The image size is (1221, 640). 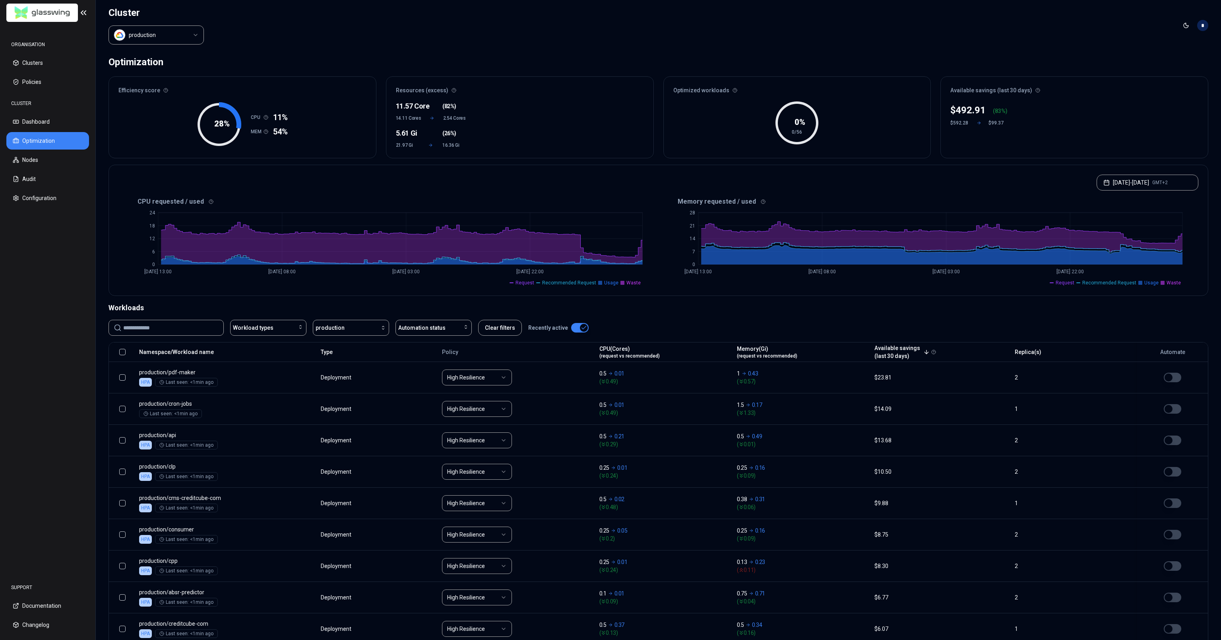 I want to click on span: 26%, so click(x=450, y=133).